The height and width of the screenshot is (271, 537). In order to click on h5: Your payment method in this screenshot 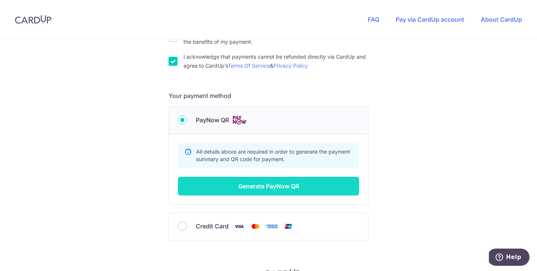, I will do `click(269, 96)`.